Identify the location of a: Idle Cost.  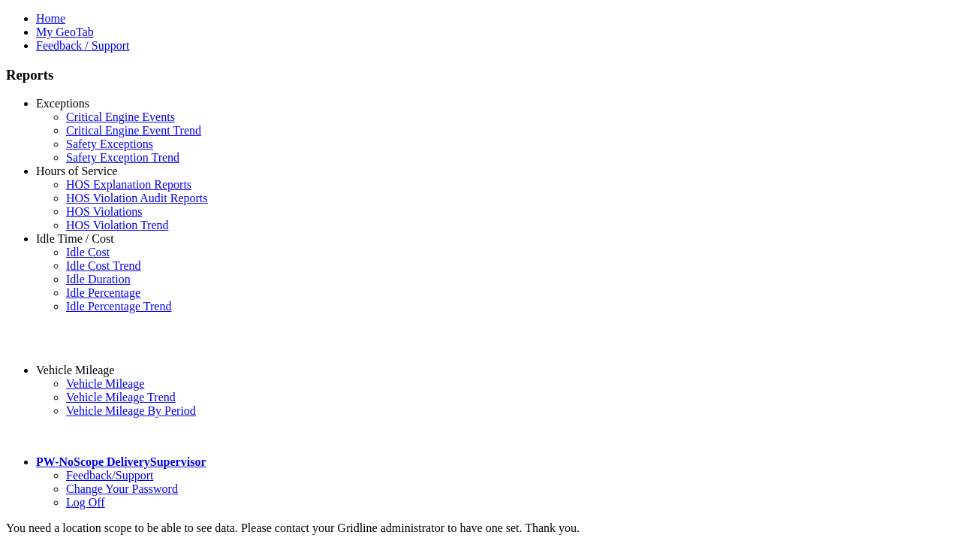
(88, 252).